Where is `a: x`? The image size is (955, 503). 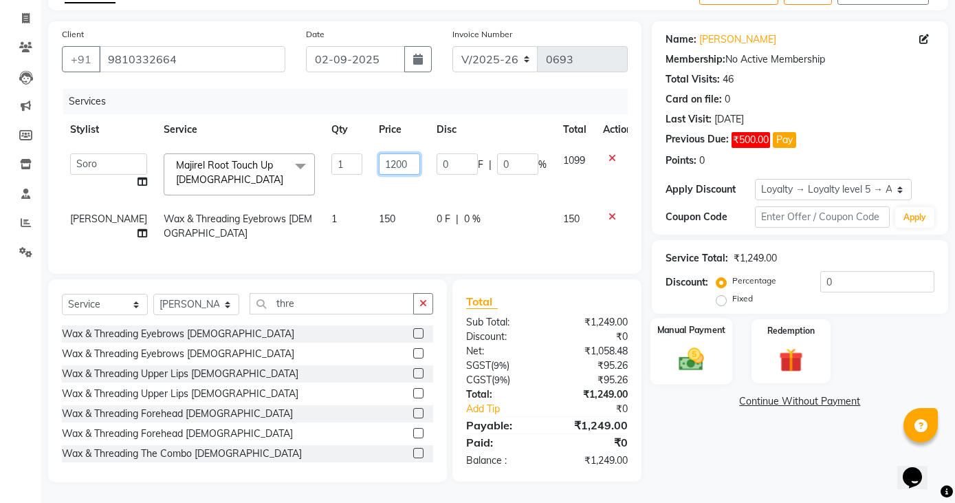
a: x is located at coordinates (286, 180).